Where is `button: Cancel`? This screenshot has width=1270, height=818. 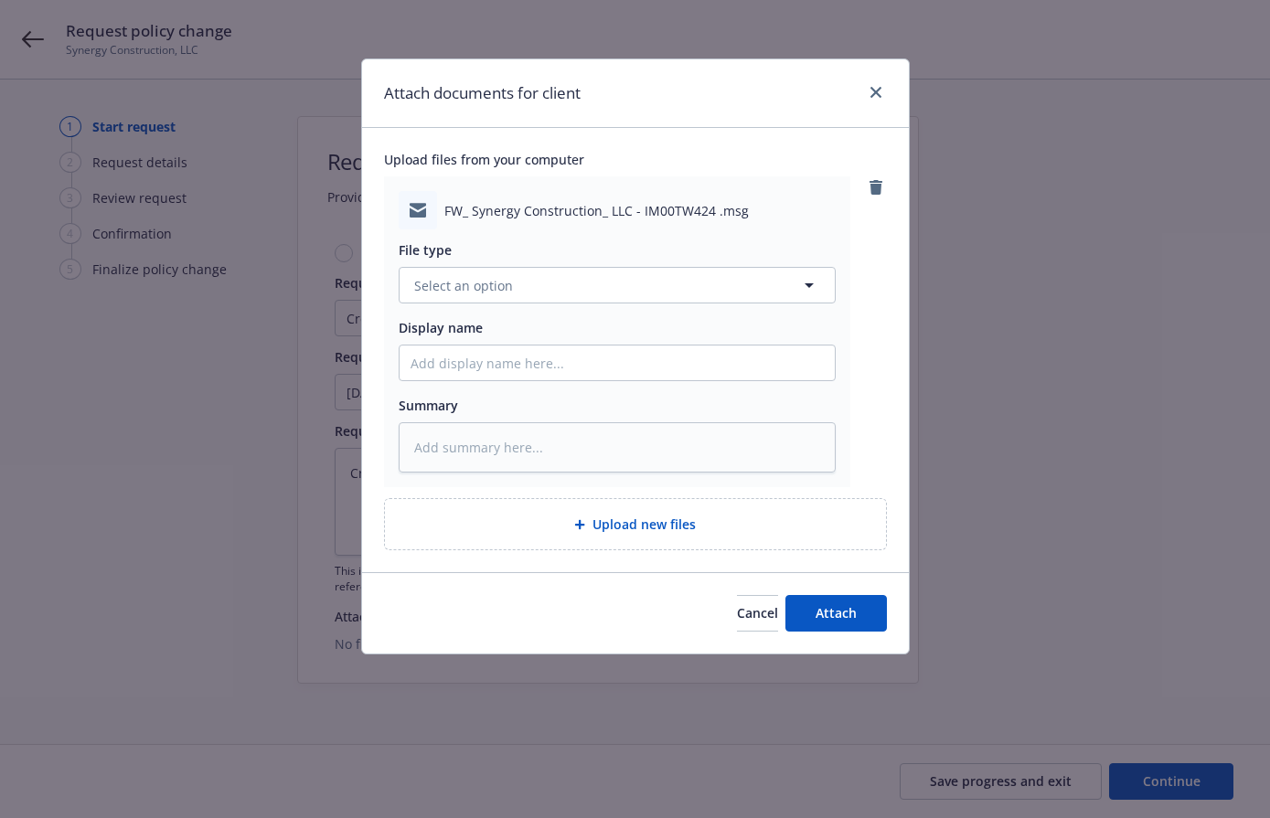 button: Cancel is located at coordinates (757, 613).